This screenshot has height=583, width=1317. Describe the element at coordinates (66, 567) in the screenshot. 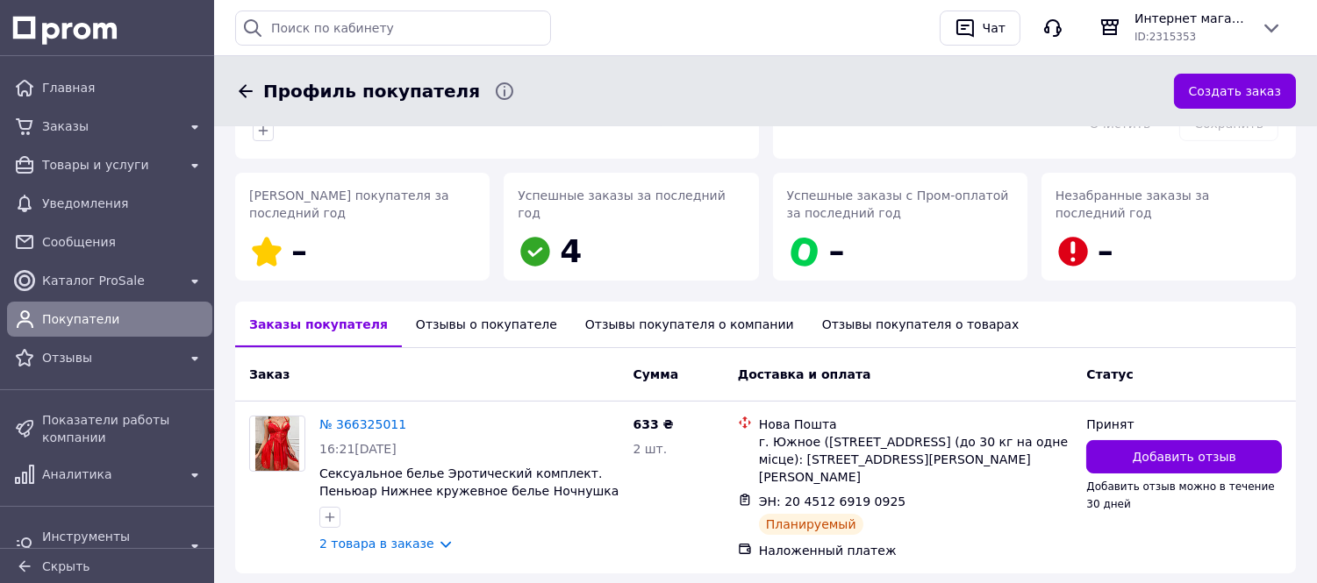

I see `span: Скрыть` at that location.